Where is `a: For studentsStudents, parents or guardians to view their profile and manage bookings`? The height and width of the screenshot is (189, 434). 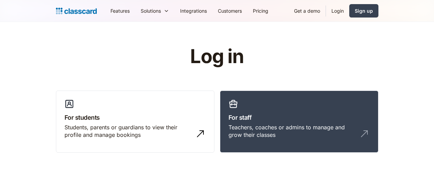 a: For studentsStudents, parents or guardians to view their profile and manage bookings is located at coordinates (135, 122).